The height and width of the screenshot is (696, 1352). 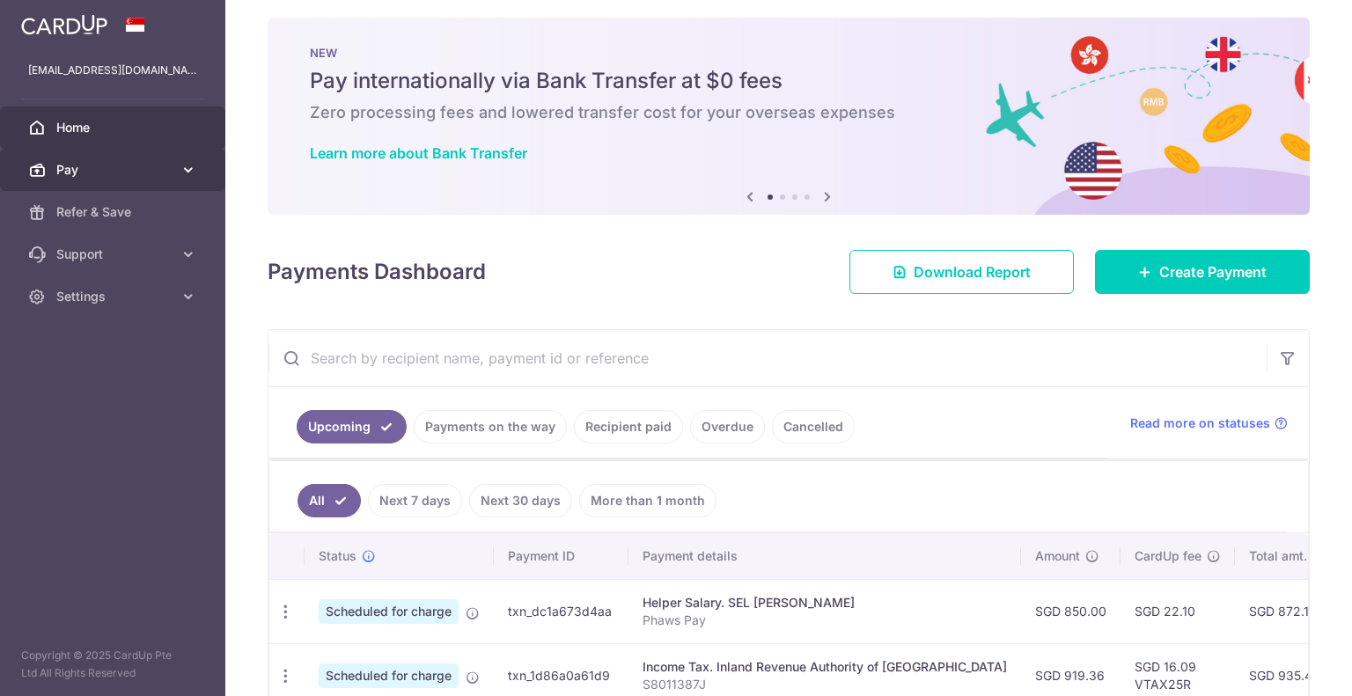 I want to click on p: NEW, so click(x=788, y=53).